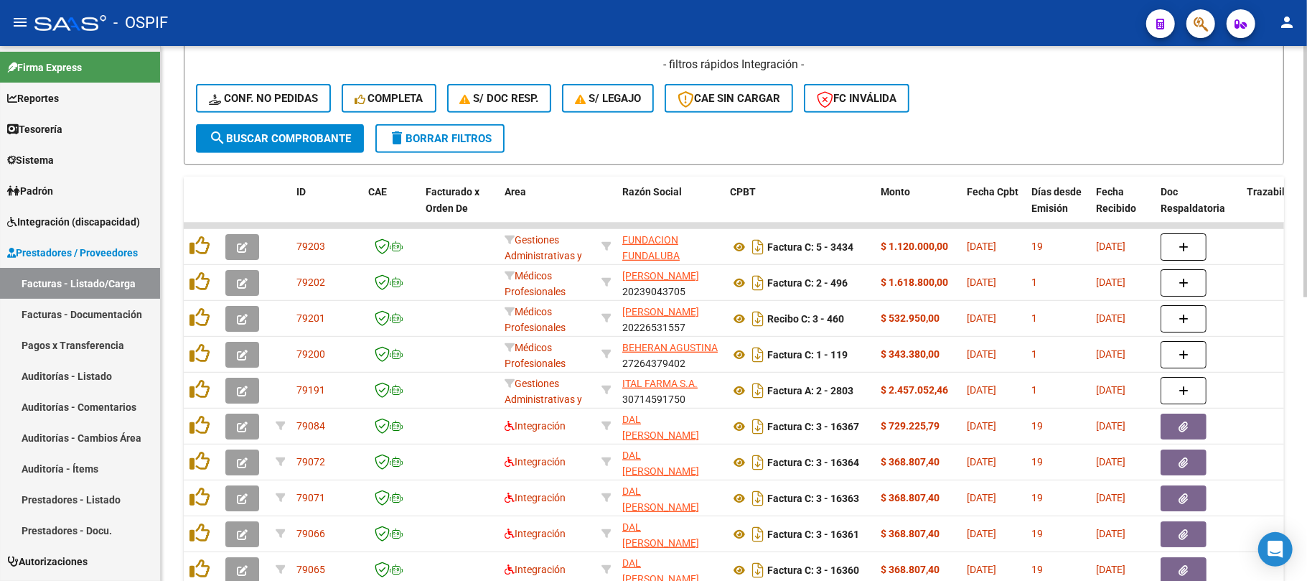 Image resolution: width=1307 pixels, height=581 pixels. I want to click on strong: $ 532.950,00, so click(910, 318).